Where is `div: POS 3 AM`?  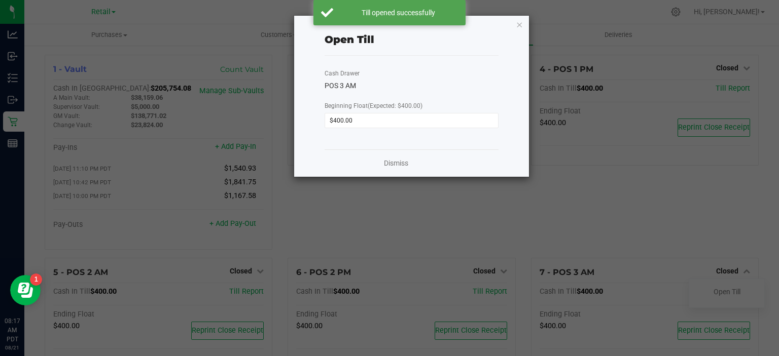
div: POS 3 AM is located at coordinates (411, 86).